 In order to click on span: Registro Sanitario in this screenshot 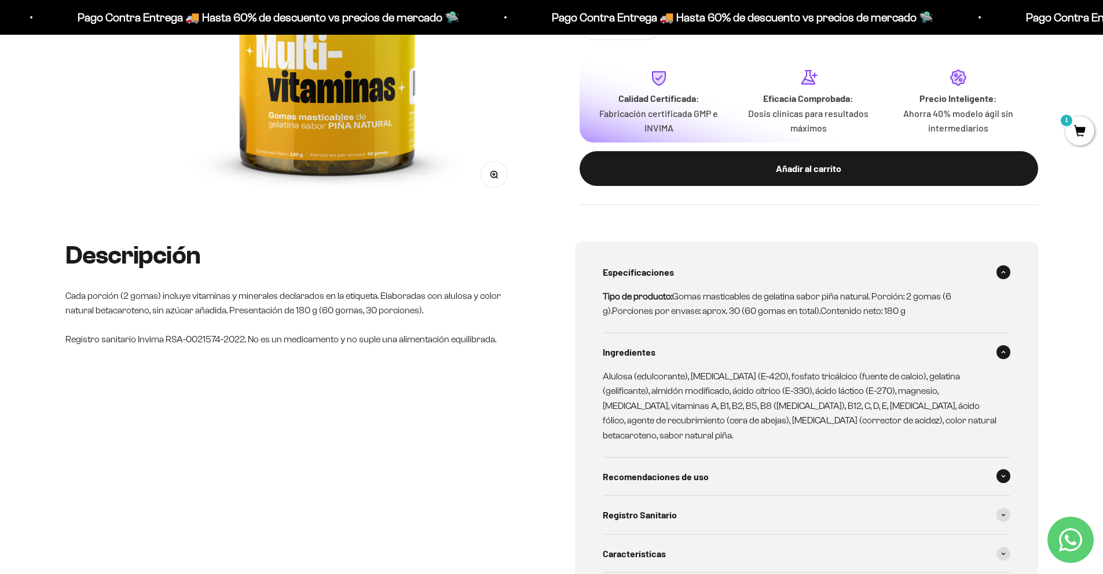, I will do `click(640, 515)`.